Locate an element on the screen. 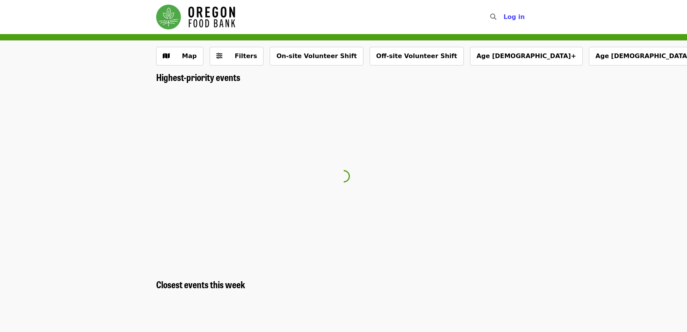 The width and height of the screenshot is (687, 332). span: Log in is located at coordinates (513, 17).